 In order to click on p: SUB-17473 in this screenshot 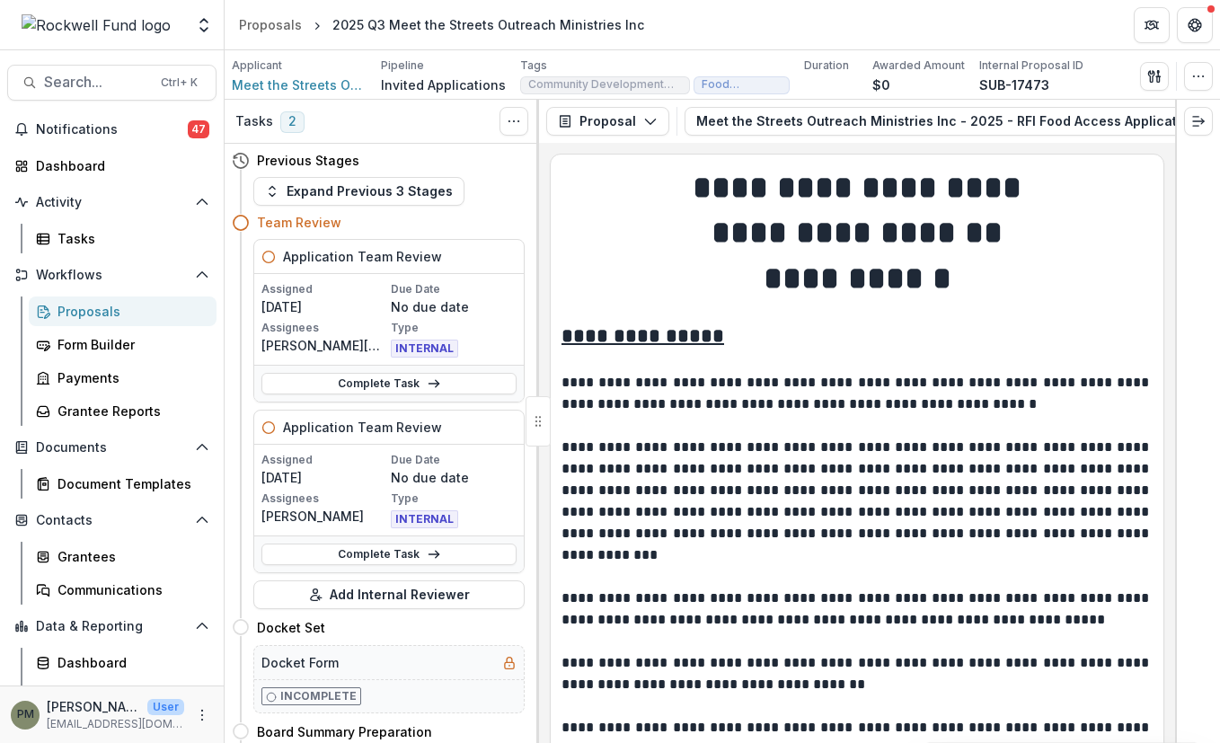, I will do `click(1014, 84)`.